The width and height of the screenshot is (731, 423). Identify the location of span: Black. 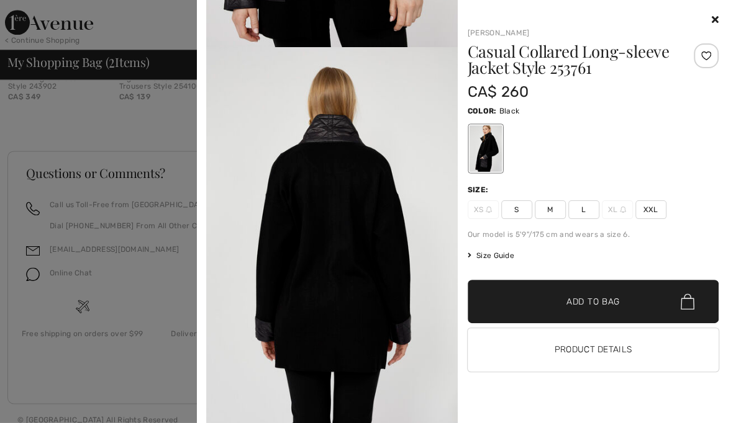
(509, 111).